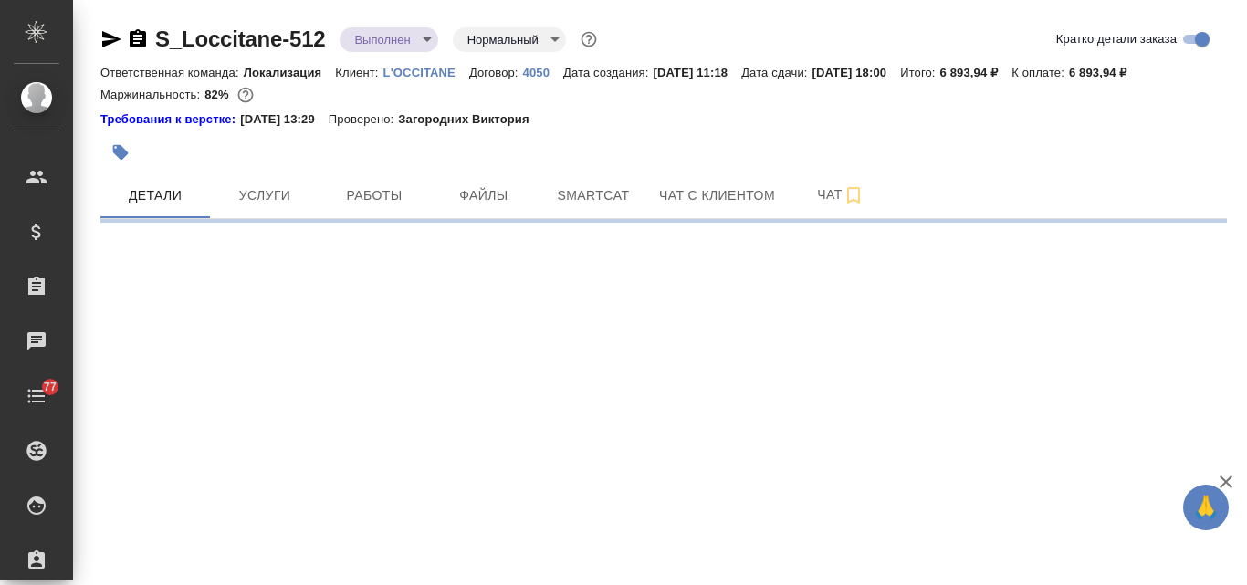 The image size is (1247, 585). Describe the element at coordinates (717, 195) in the screenshot. I see `span: Чат с клиентом` at that location.